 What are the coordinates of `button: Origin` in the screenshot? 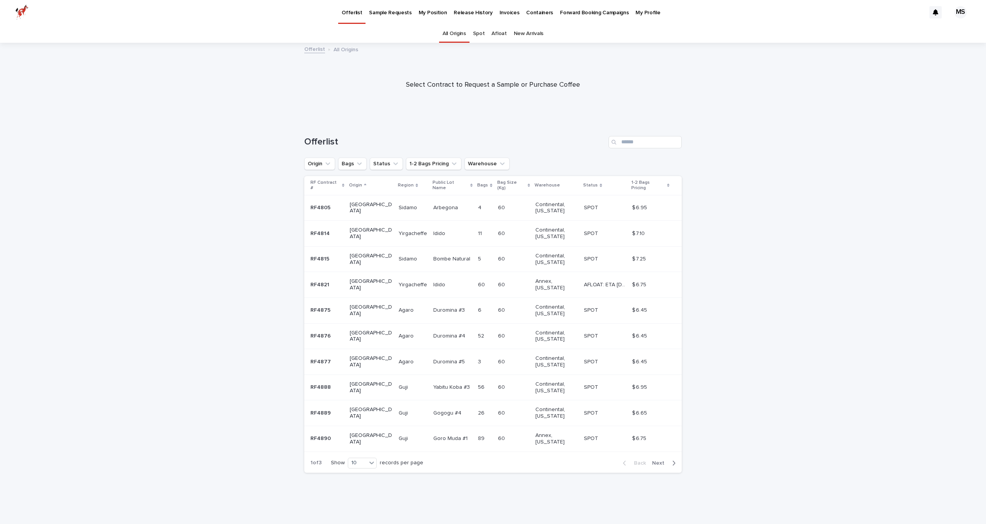 It's located at (320, 164).